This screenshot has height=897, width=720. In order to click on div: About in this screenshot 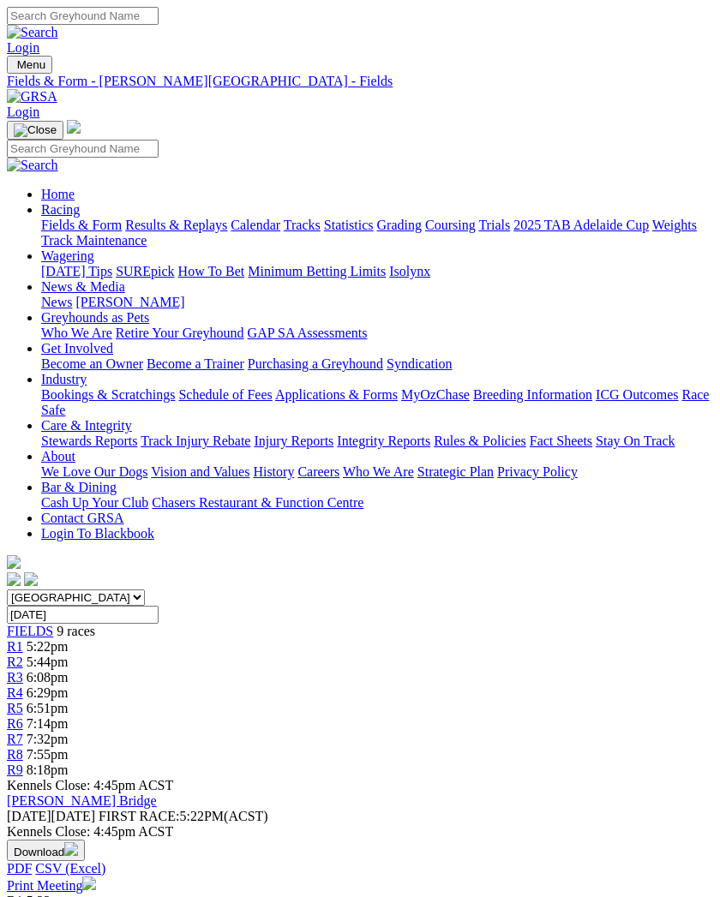, I will do `click(377, 472)`.